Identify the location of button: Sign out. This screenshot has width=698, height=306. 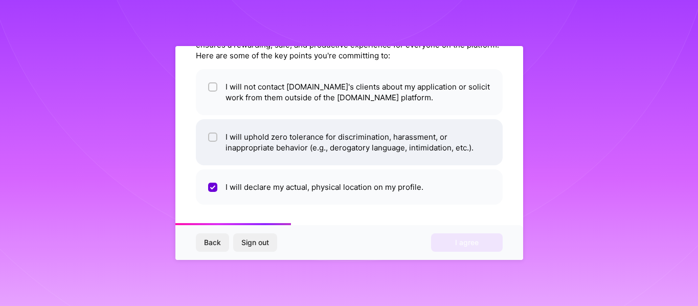
(255, 243).